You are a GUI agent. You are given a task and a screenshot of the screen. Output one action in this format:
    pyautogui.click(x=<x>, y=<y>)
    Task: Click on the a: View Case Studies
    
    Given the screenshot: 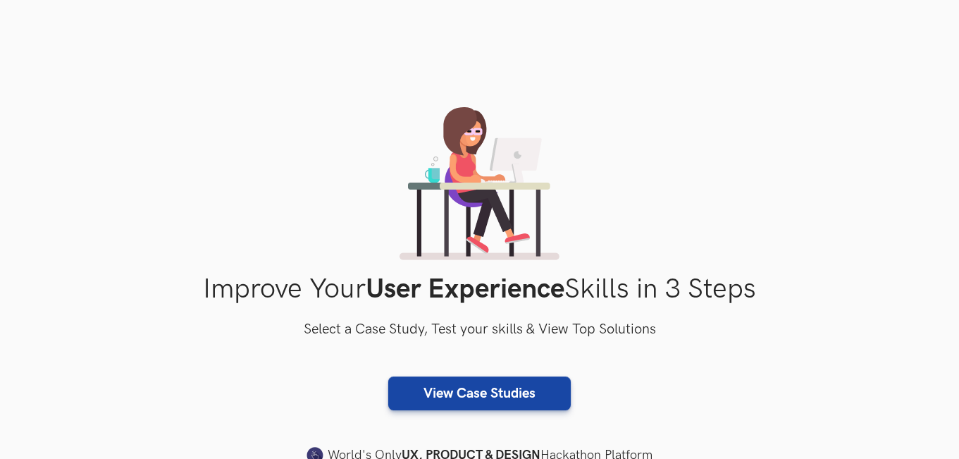 What is the action you would take?
    pyautogui.click(x=479, y=393)
    